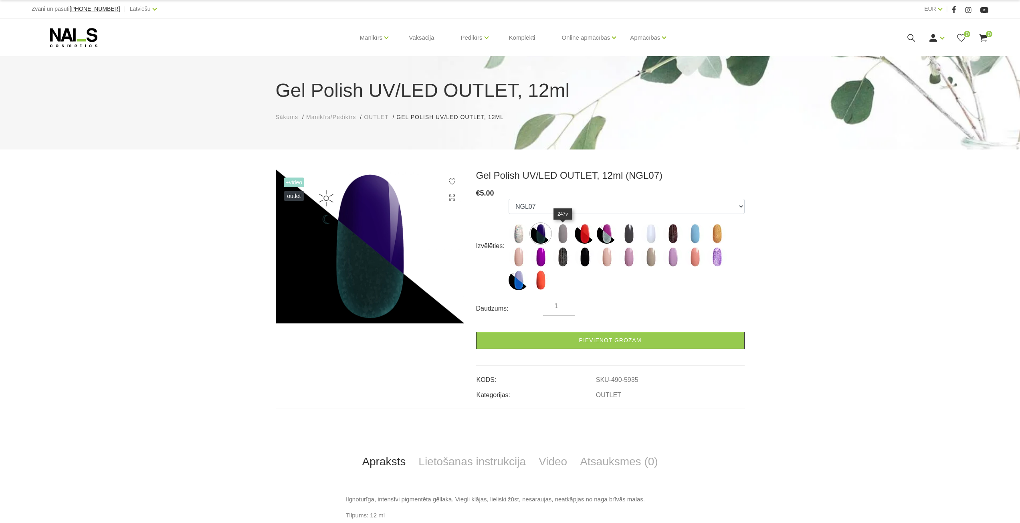 This screenshot has height=523, width=1020. Describe the element at coordinates (617, 380) in the screenshot. I see `a: SKU-490-5935` at that location.